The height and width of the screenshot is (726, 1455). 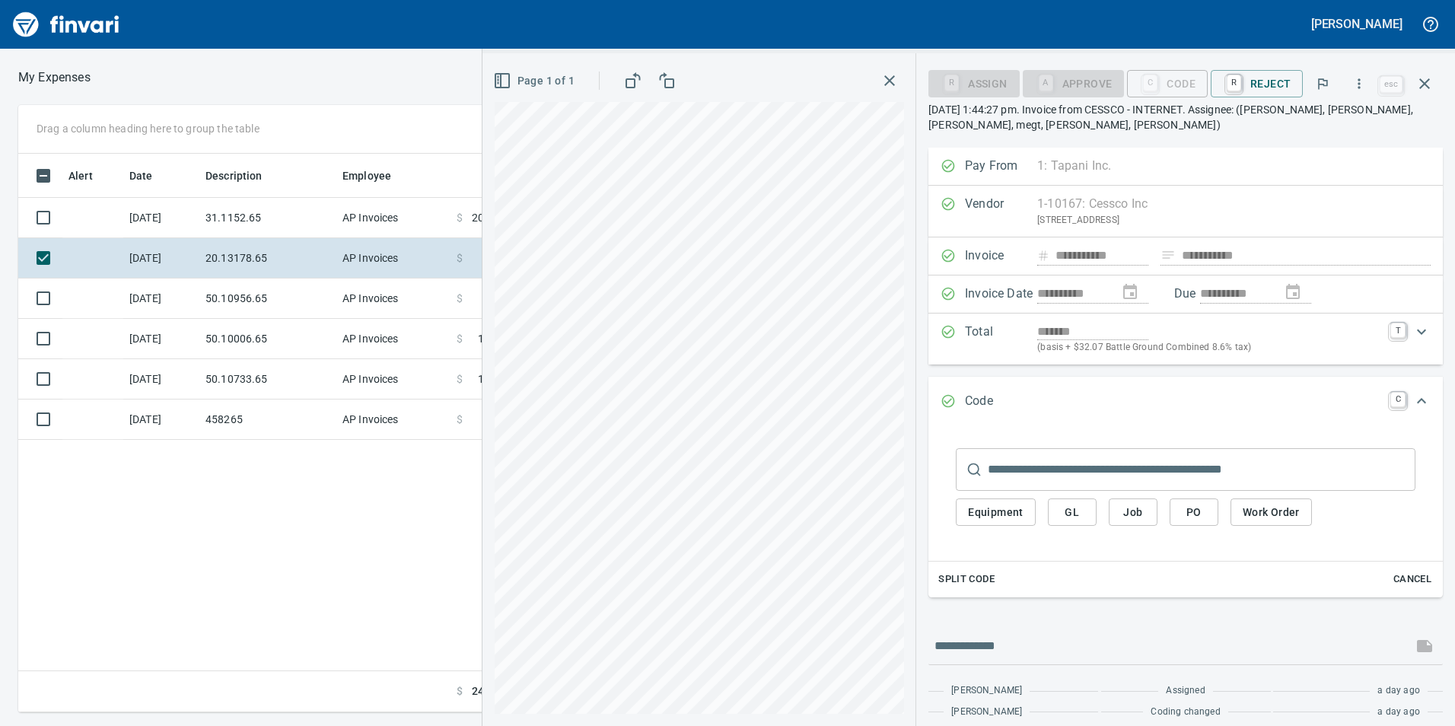 What do you see at coordinates (996, 512) in the screenshot?
I see `button: Equipment` at bounding box center [996, 512].